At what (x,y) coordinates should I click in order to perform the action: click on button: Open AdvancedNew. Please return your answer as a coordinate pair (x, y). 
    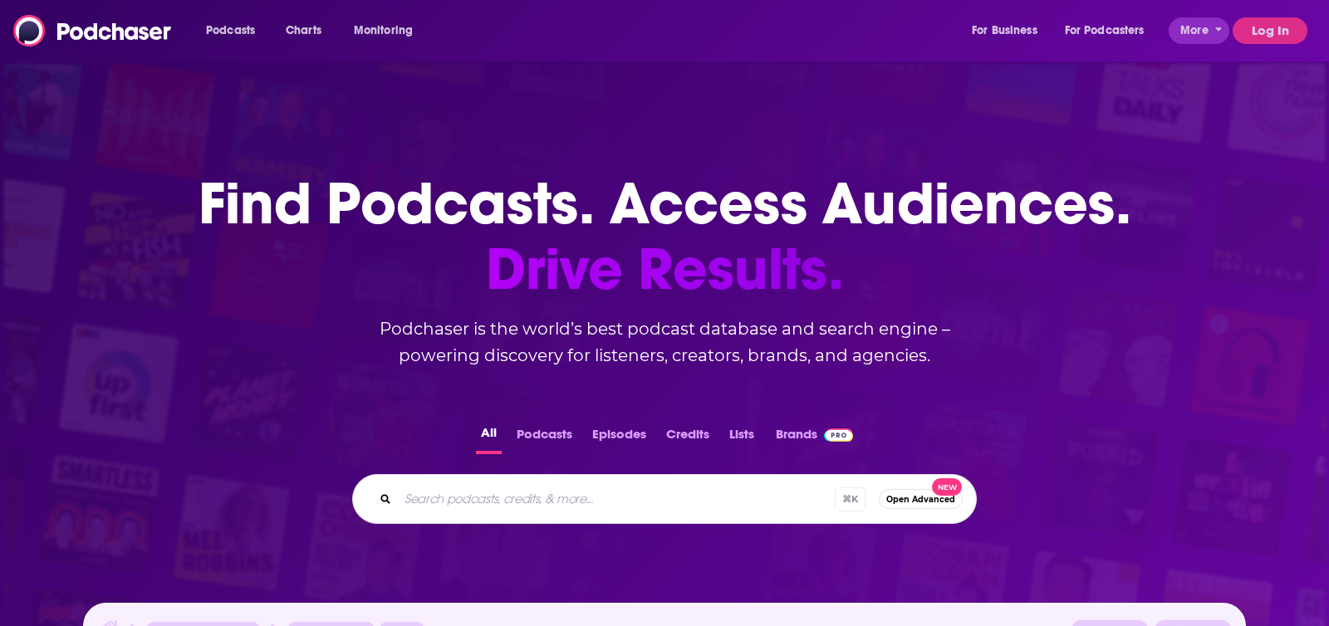
    Looking at the image, I should click on (920, 499).